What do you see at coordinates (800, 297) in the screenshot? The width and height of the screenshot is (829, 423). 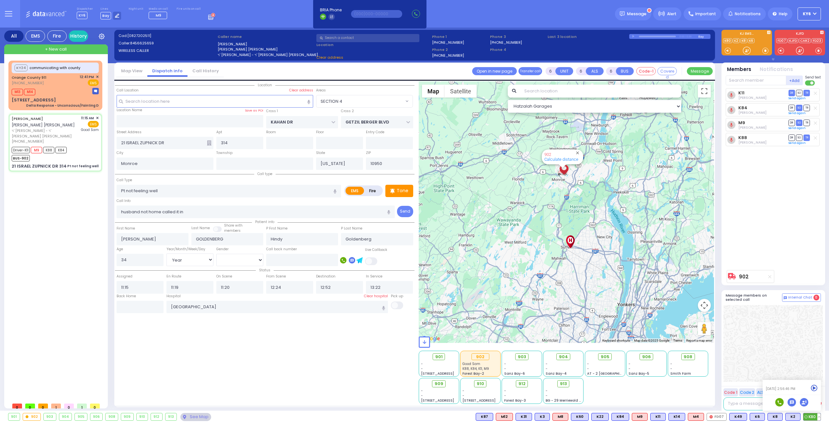 I see `span: Internal Chat` at bounding box center [800, 297].